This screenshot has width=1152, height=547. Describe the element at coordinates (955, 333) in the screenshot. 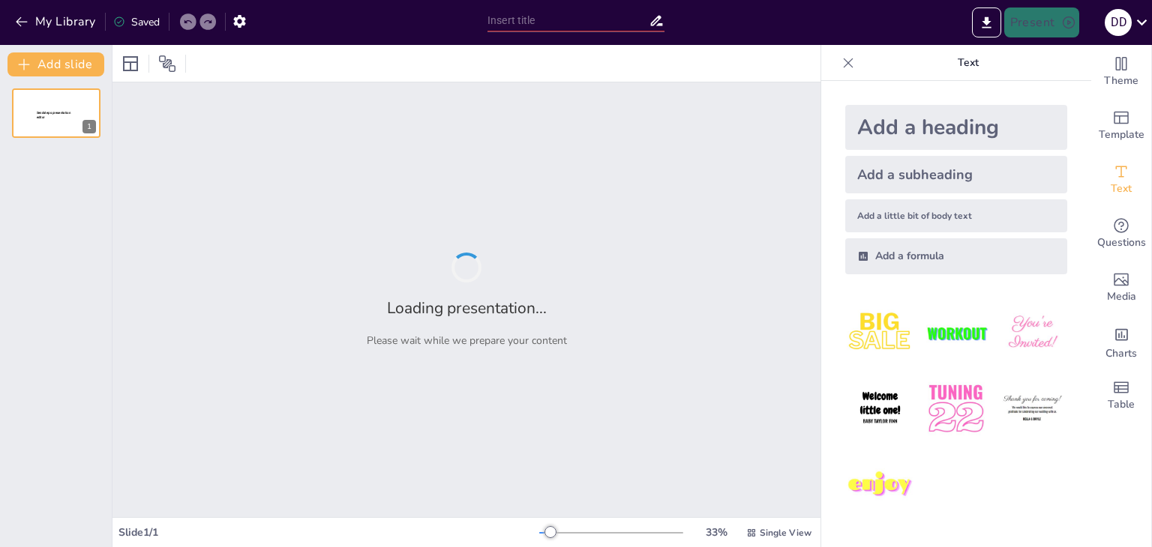

I see `img: 2.jpeg` at that location.